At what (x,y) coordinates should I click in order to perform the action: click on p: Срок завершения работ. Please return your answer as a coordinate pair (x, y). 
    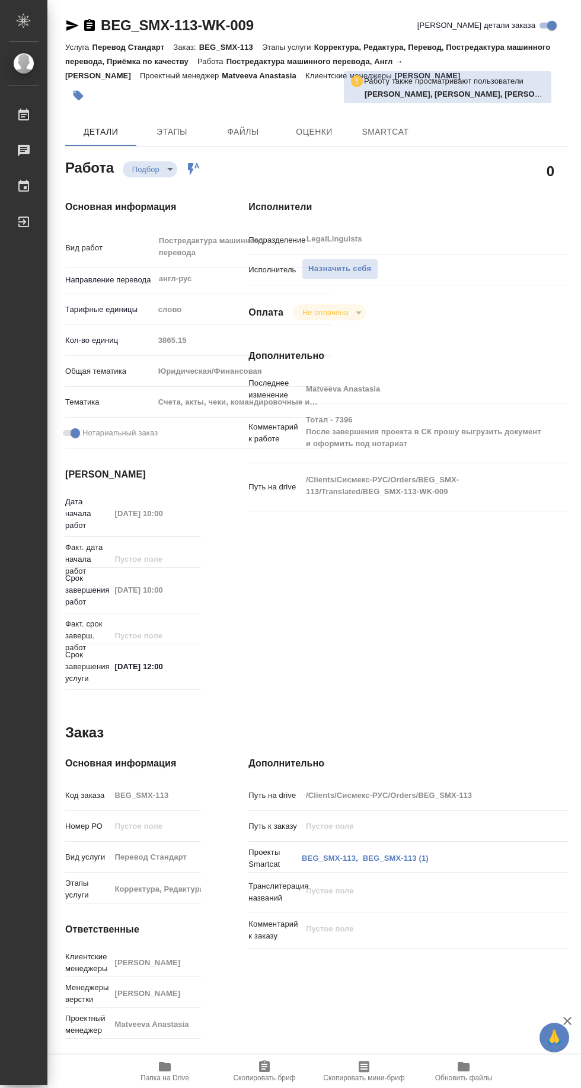
    Looking at the image, I should click on (88, 590).